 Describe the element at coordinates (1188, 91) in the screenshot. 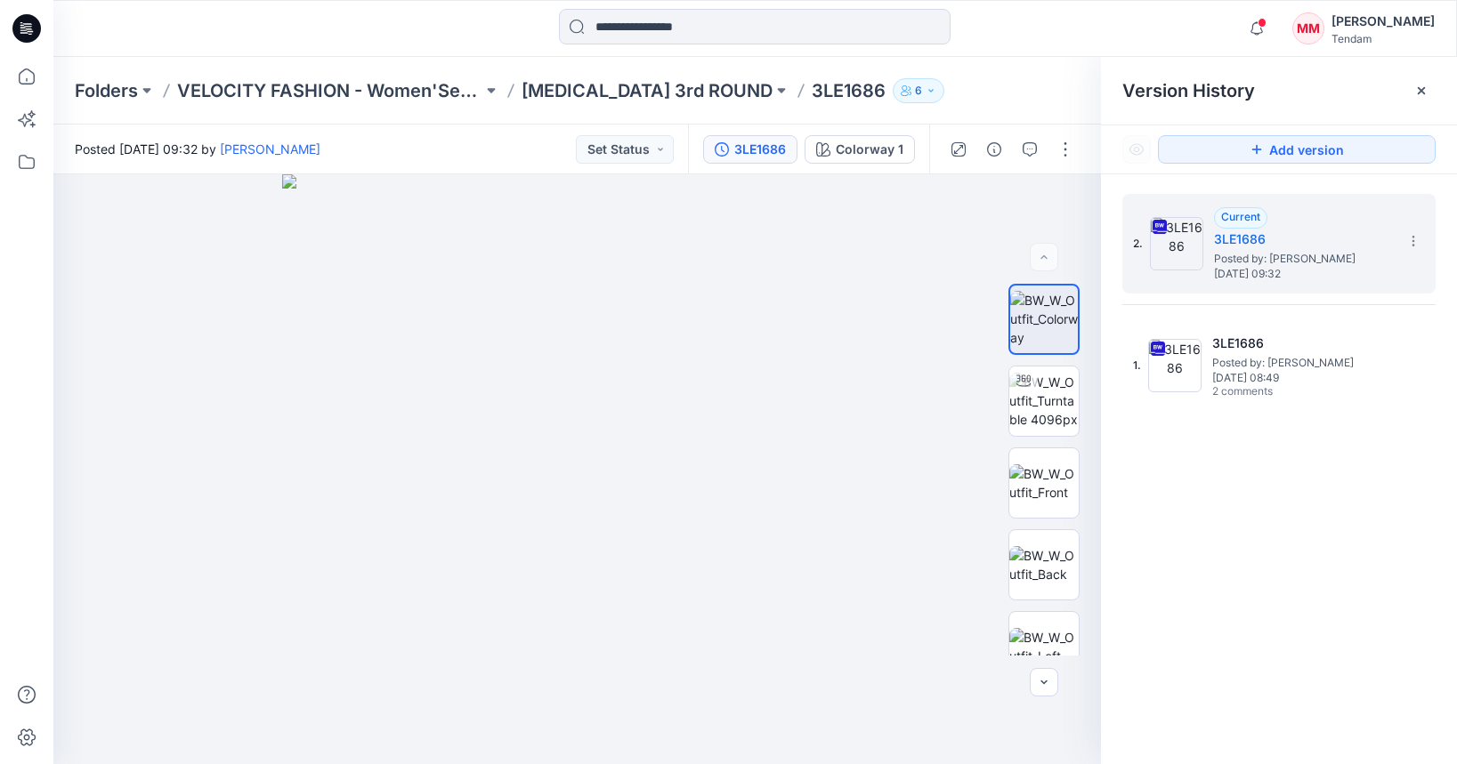

I see `span: Version History` at that location.